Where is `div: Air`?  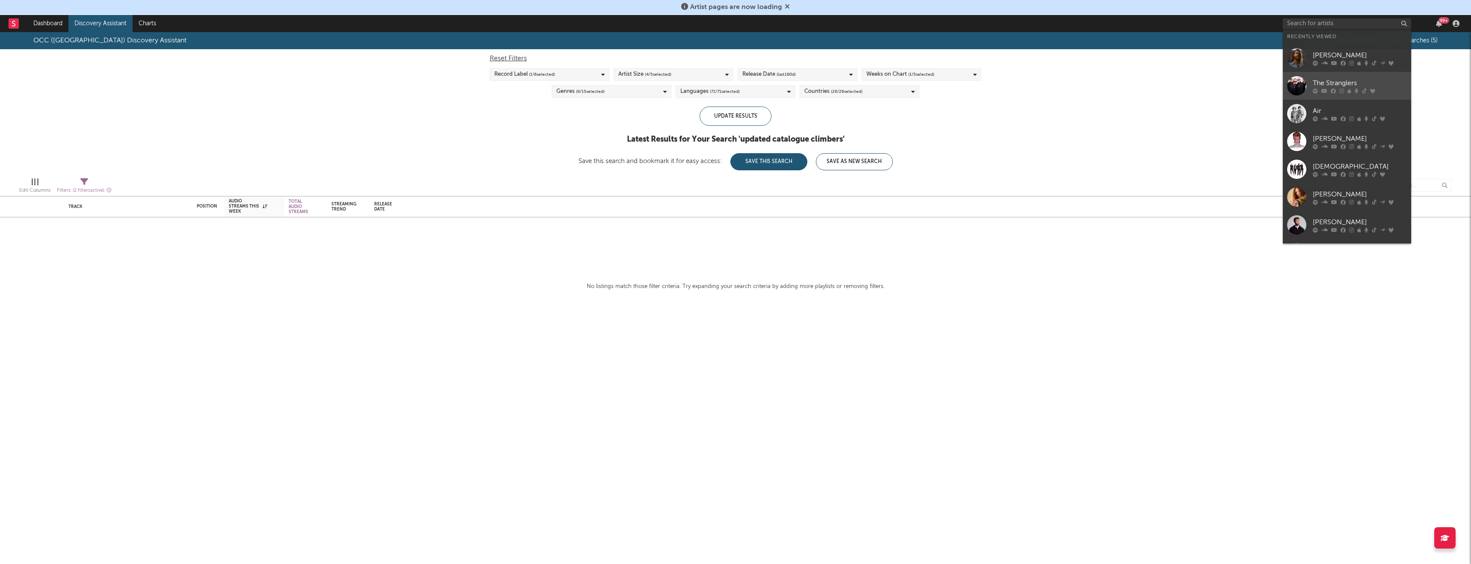
div: Air is located at coordinates (1360, 111).